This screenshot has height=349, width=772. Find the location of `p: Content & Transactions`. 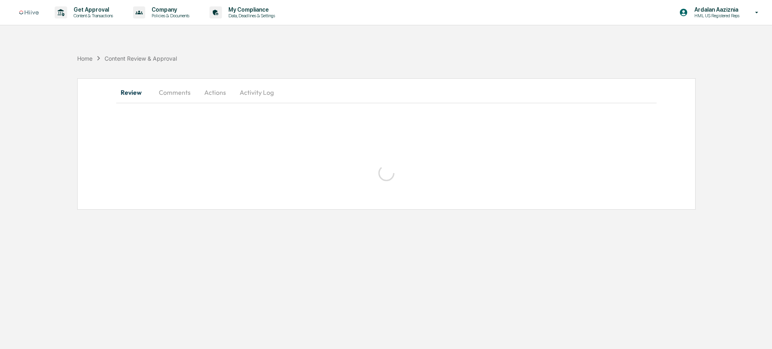

p: Content & Transactions is located at coordinates (92, 16).